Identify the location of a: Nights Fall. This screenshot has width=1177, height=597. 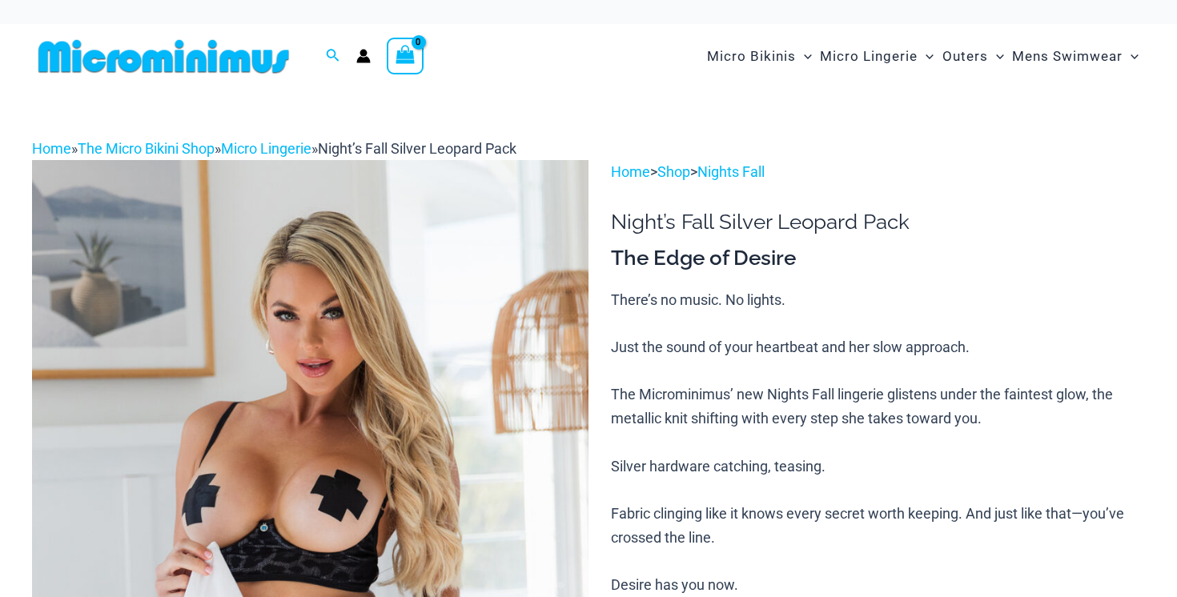
(731, 171).